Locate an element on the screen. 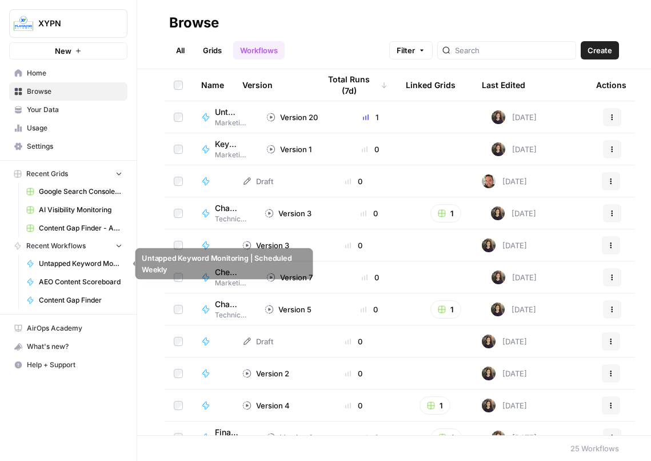  a: AirOps Academy is located at coordinates (68, 328).